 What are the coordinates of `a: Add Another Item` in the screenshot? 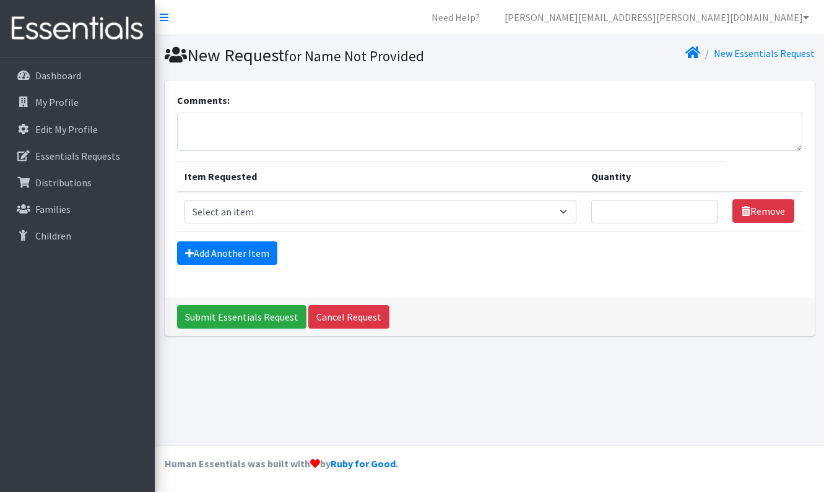 It's located at (227, 253).